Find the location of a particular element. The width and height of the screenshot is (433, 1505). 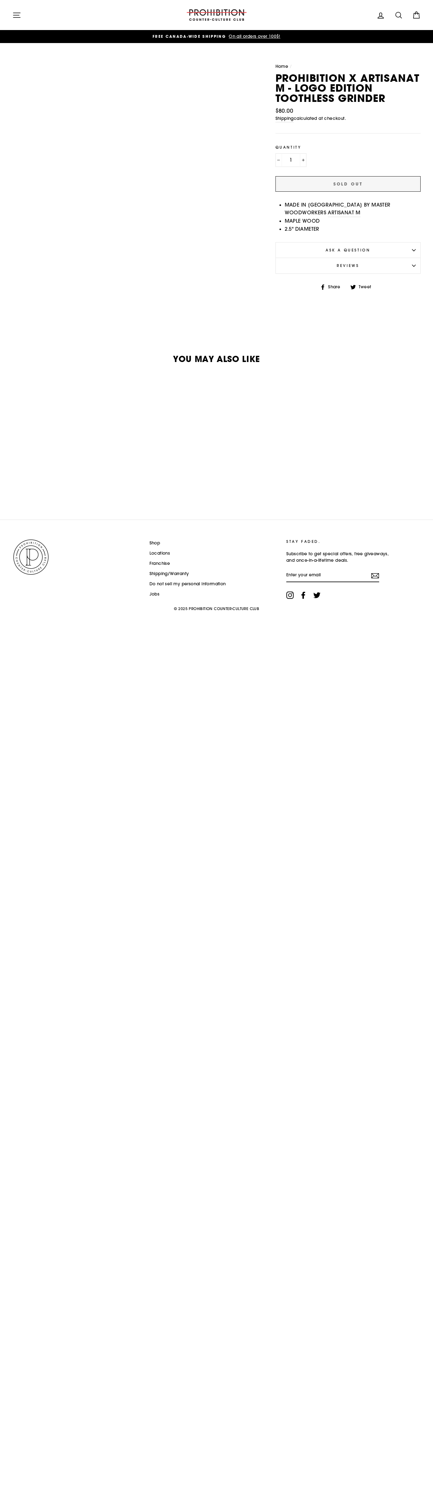

input: Enter your email is located at coordinates (333, 575).